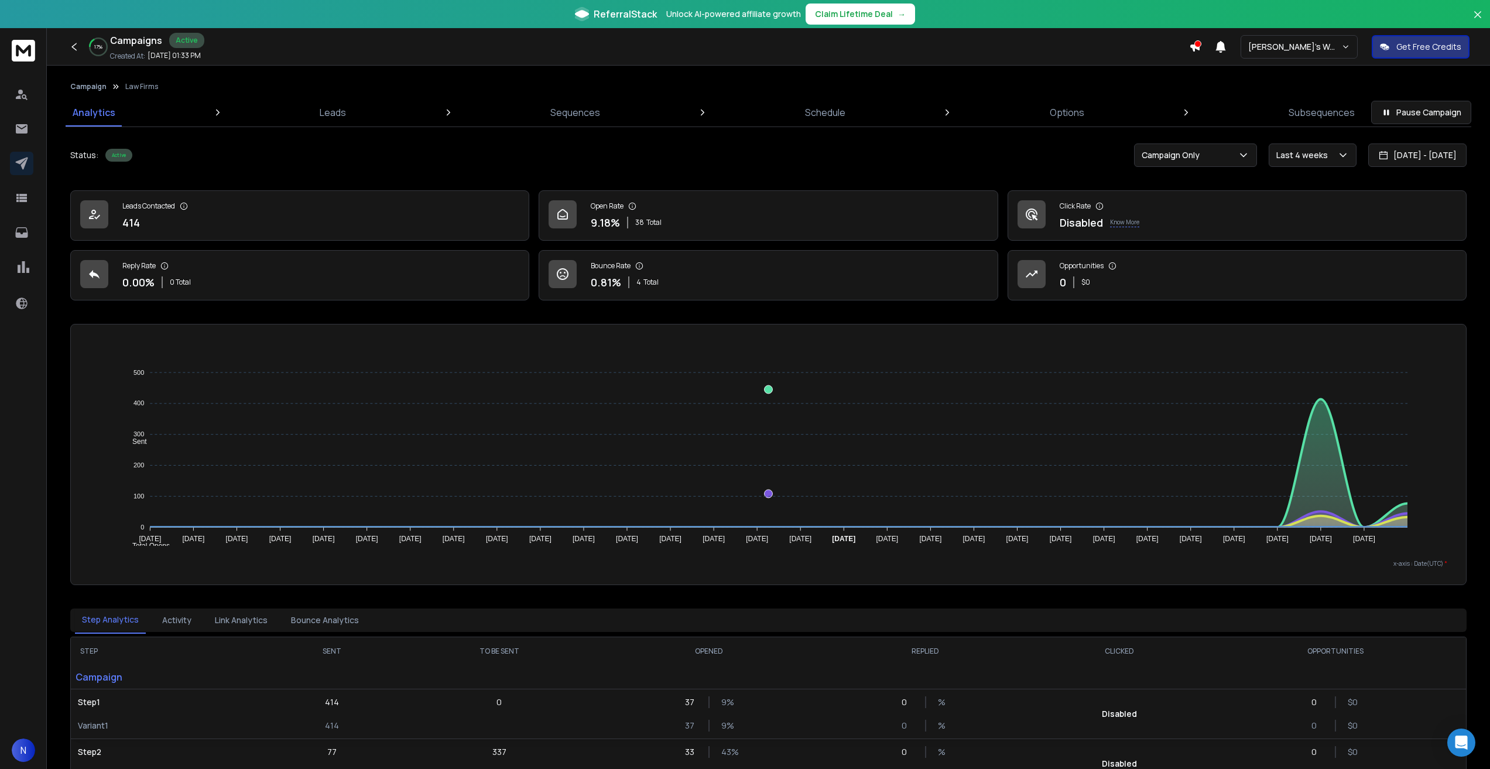 This screenshot has width=1490, height=769. Describe the element at coordinates (300, 275) in the screenshot. I see `a: Reply Rate0.00%0 Total` at that location.